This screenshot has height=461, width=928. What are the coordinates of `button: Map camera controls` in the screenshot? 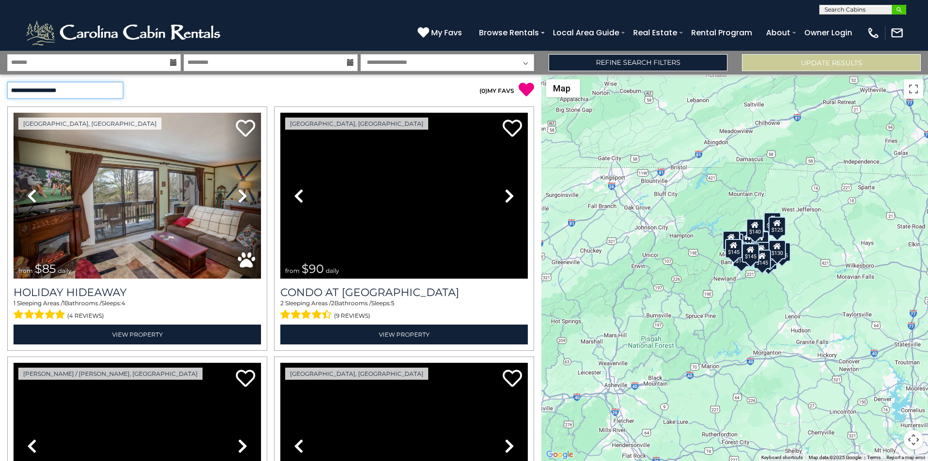 It's located at (914, 439).